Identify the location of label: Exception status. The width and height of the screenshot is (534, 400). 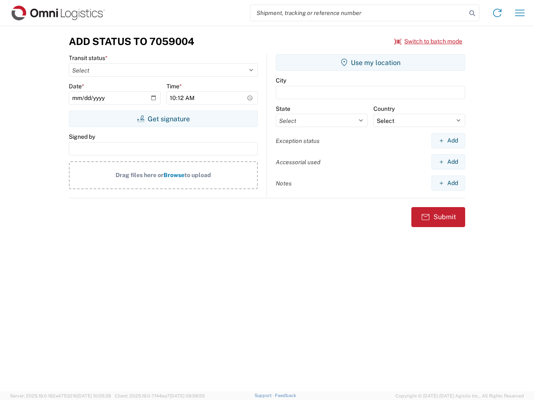
(297, 141).